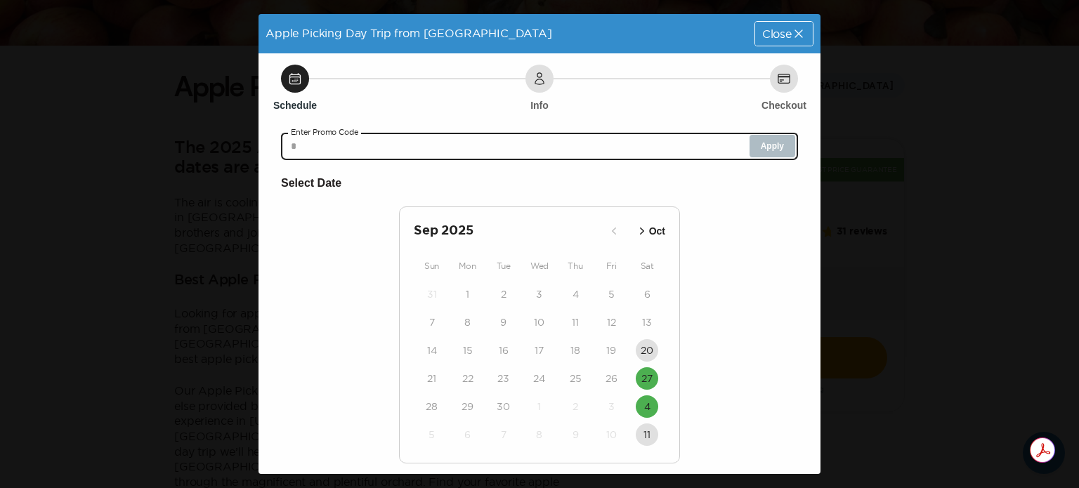  What do you see at coordinates (432, 294) in the screenshot?
I see `button: 31` at bounding box center [432, 294].